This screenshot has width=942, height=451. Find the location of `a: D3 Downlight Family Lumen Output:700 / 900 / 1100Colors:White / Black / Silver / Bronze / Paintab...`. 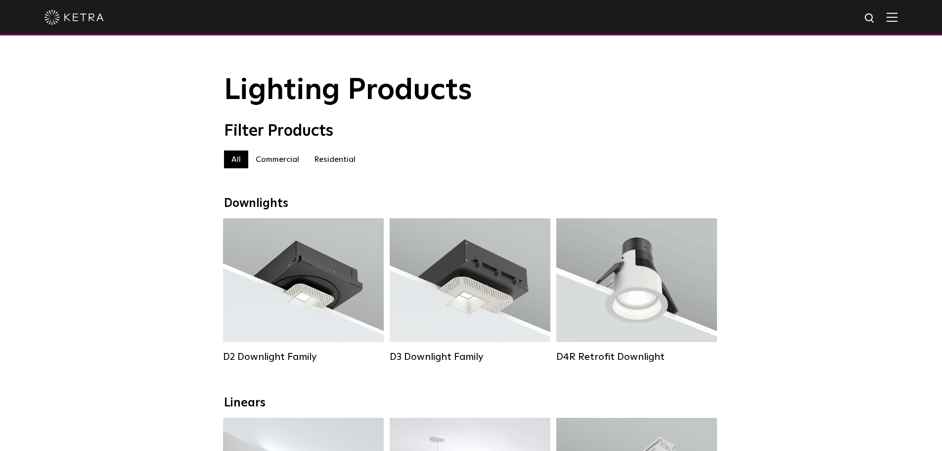

a: D3 Downlight Family Lumen Output:700 / 900 / 1100Colors:White / Black / Silver / Bronze / Paintab... is located at coordinates (470, 290).